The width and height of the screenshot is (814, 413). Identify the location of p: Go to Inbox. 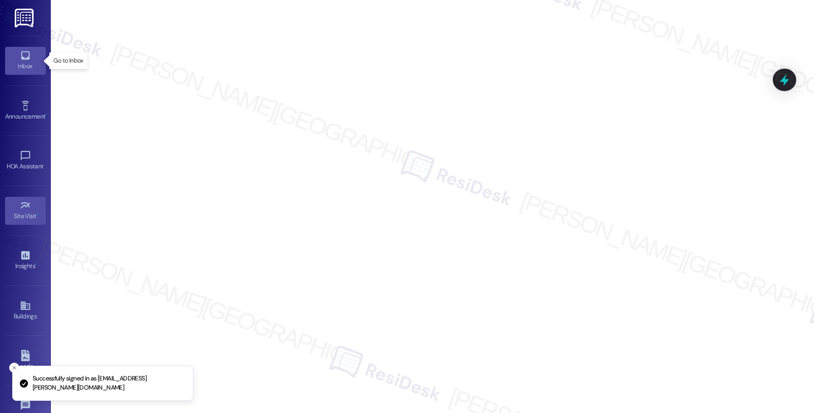
(68, 61).